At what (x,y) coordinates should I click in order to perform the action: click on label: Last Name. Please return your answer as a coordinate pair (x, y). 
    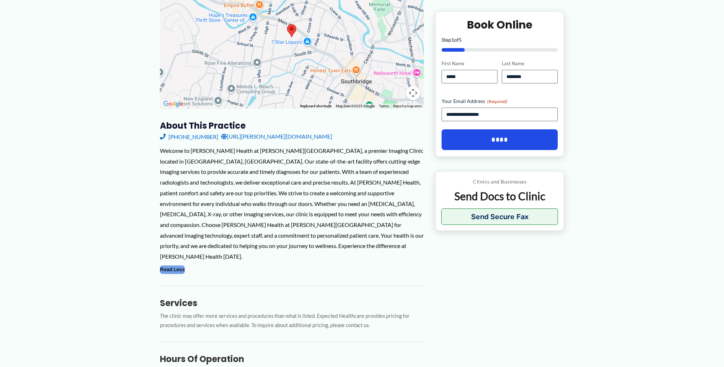
    Looking at the image, I should click on (530, 63).